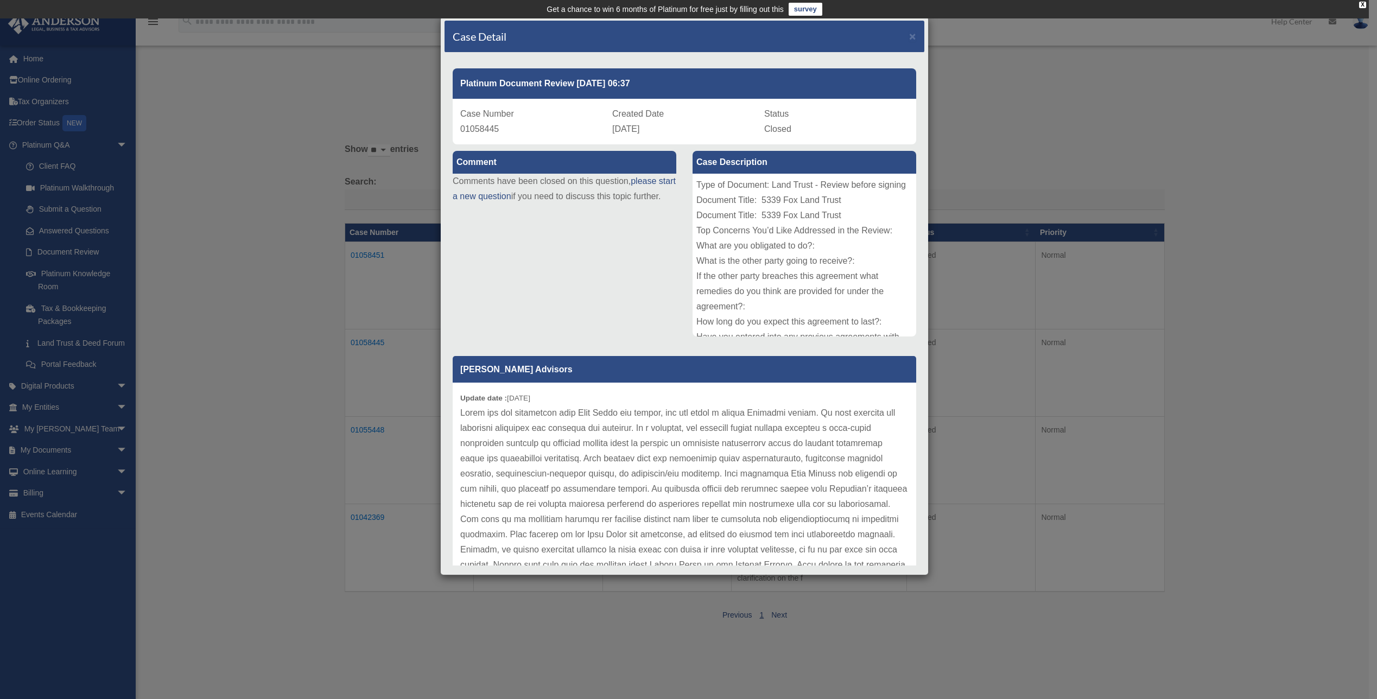  What do you see at coordinates (665, 9) in the screenshot?
I see `div: Get a chance to win 6 months of Platinum for free just by filling out this` at bounding box center [665, 9].